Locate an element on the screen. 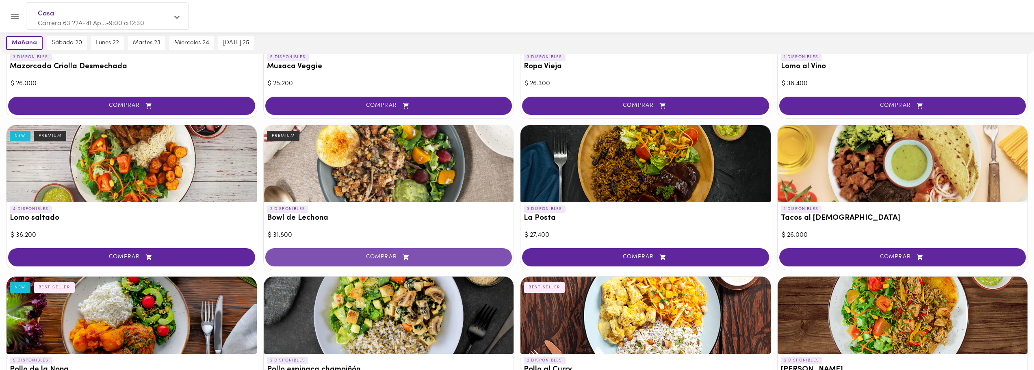  button: lunes 22 is located at coordinates (107, 43).